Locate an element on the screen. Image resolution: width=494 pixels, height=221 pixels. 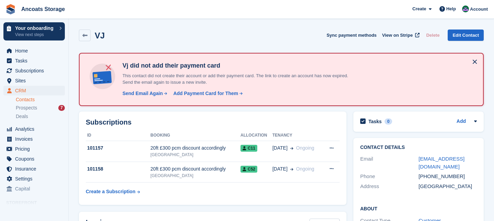
img: stora-icon-8386f47178a22dfd0bd8f6a31ec36ba5ce8667c1dd55bd0f319d3a0aa187defe.svg is located at coordinates (11, 9).